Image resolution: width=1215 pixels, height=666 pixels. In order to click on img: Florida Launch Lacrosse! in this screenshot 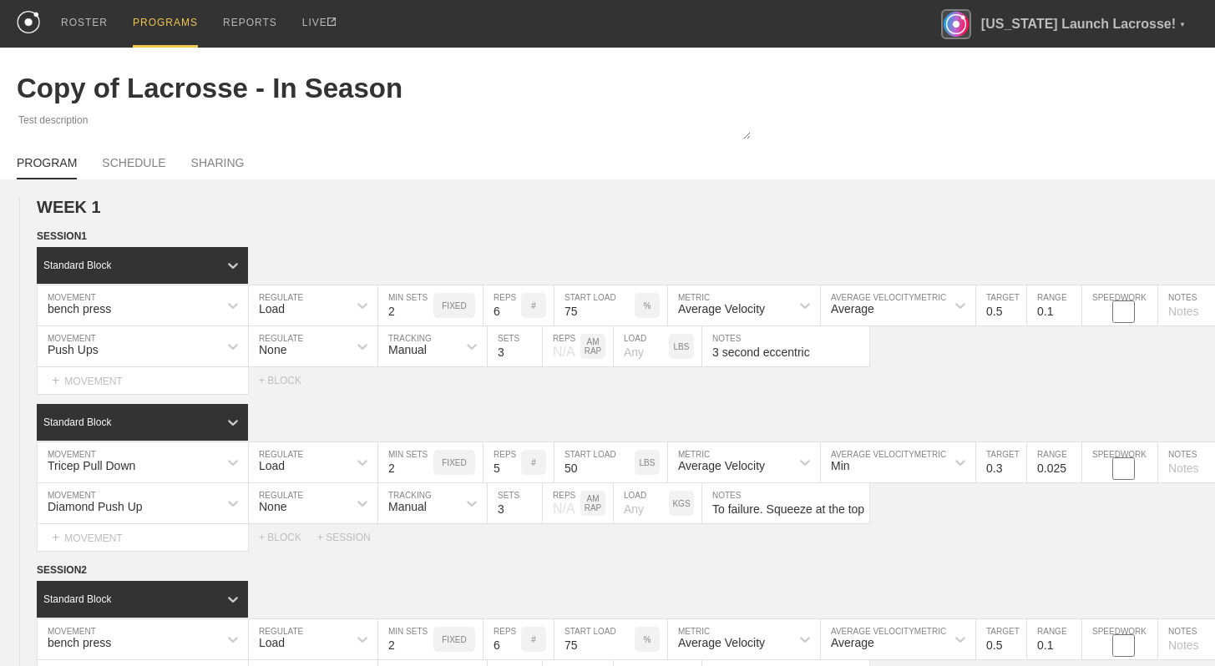, I will do `click(956, 24)`.